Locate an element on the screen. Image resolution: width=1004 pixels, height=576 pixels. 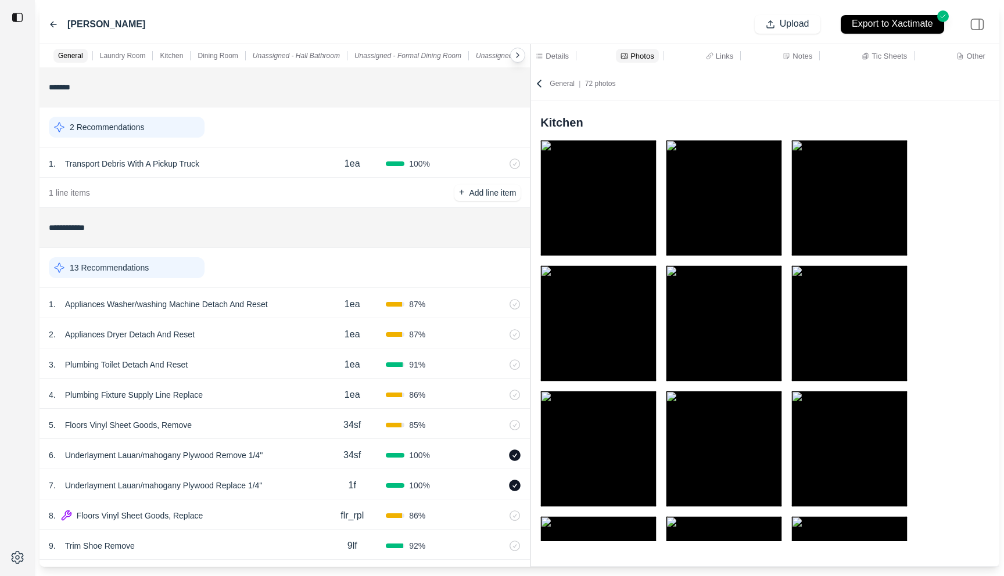
p: Links is located at coordinates (724, 56).